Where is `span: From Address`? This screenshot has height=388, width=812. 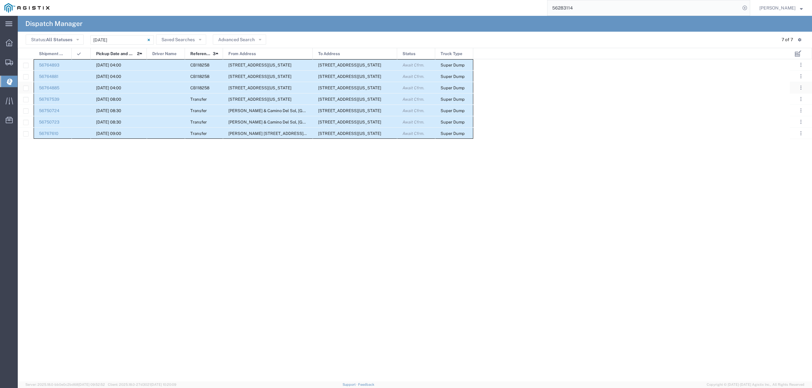 span: From Address is located at coordinates (242, 54).